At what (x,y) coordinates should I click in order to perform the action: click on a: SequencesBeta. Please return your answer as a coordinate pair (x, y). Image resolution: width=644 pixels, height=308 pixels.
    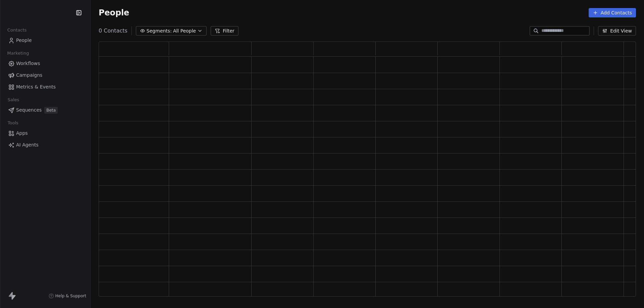
    Looking at the image, I should click on (45, 110).